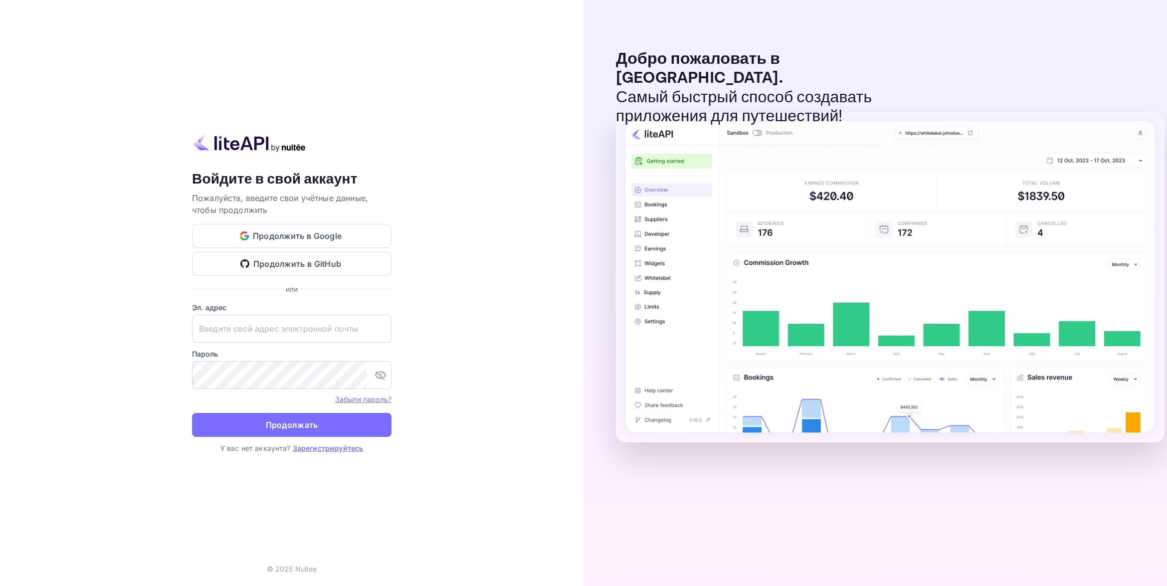  What do you see at coordinates (292, 354) in the screenshot?
I see `label: Пароль` at bounding box center [292, 354].